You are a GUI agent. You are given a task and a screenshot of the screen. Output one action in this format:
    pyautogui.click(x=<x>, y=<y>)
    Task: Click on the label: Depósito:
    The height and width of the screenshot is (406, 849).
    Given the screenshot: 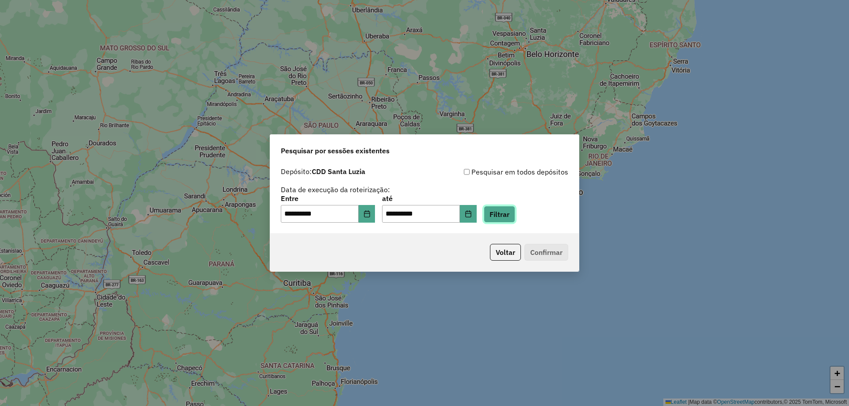 What is the action you would take?
    pyautogui.click(x=323, y=172)
    